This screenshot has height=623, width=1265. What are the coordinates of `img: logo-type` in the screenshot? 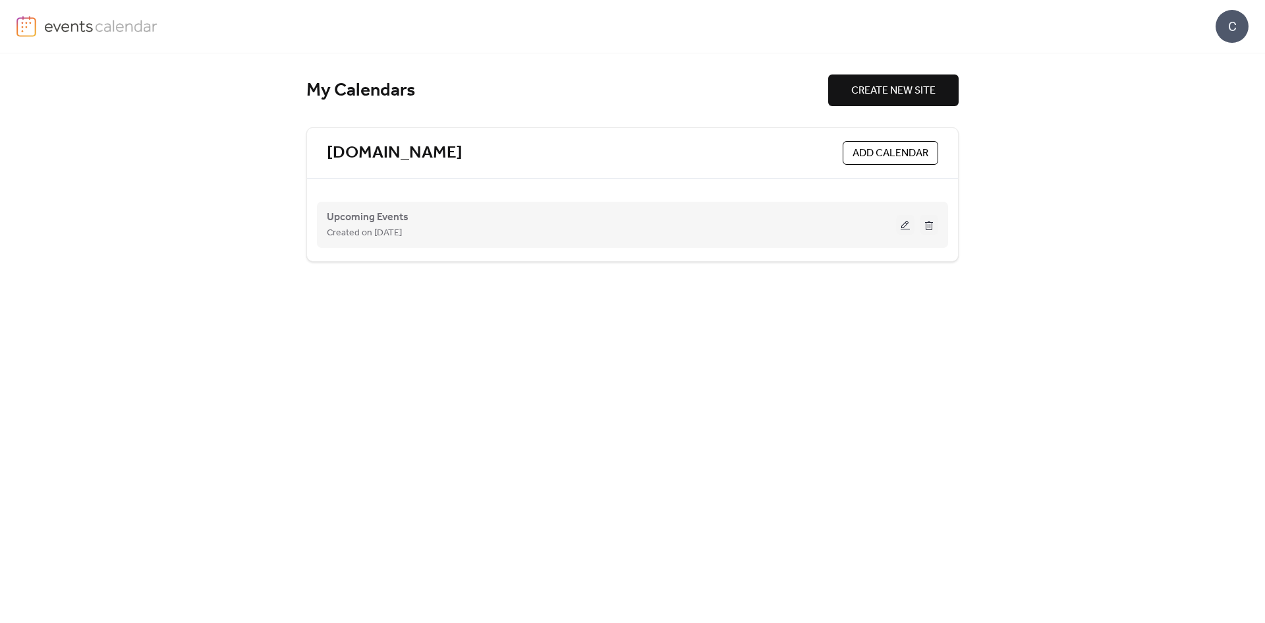 It's located at (101, 26).